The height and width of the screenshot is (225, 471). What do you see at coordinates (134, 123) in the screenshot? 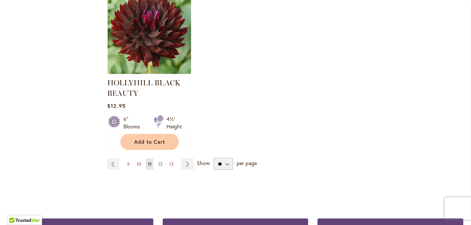
I see `div: 6" Blooms` at bounding box center [134, 123].